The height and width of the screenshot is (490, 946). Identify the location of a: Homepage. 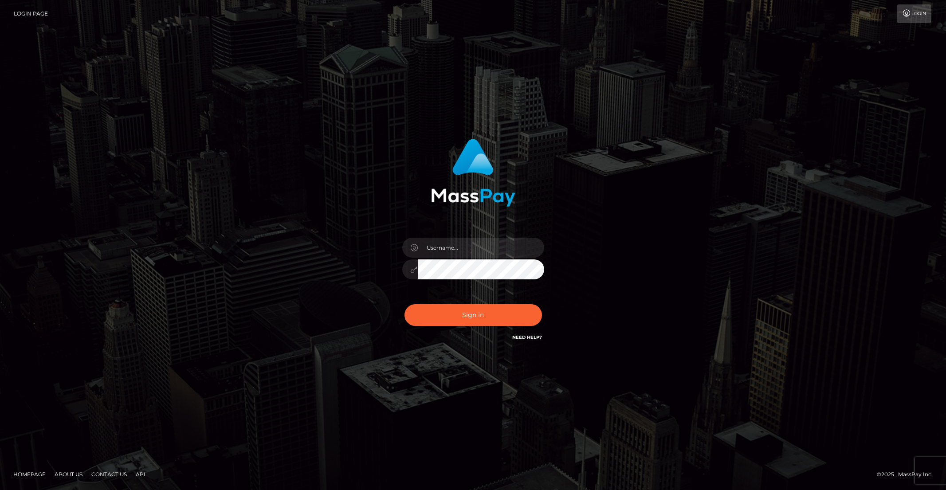
(29, 474).